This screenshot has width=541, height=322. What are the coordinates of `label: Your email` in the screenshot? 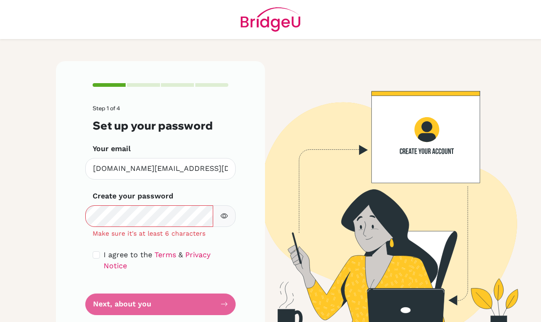 It's located at (111, 149).